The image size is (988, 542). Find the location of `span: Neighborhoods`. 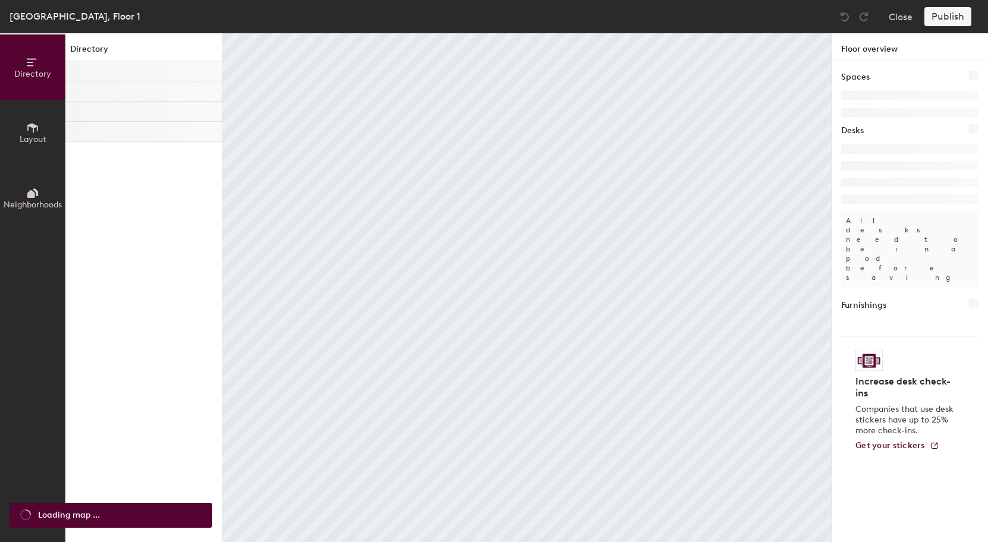

span: Neighborhoods is located at coordinates (33, 204).